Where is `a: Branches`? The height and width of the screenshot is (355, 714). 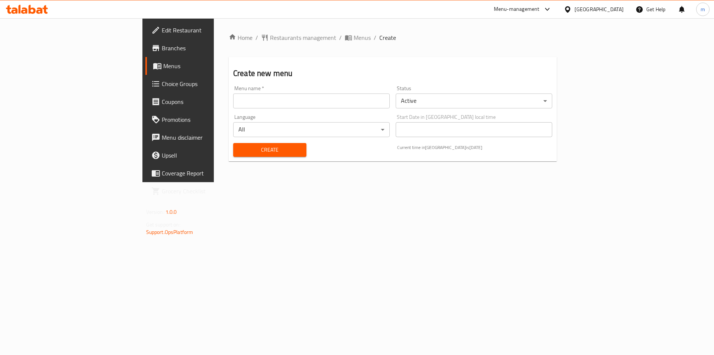
a: Branches is located at coordinates (203, 48).